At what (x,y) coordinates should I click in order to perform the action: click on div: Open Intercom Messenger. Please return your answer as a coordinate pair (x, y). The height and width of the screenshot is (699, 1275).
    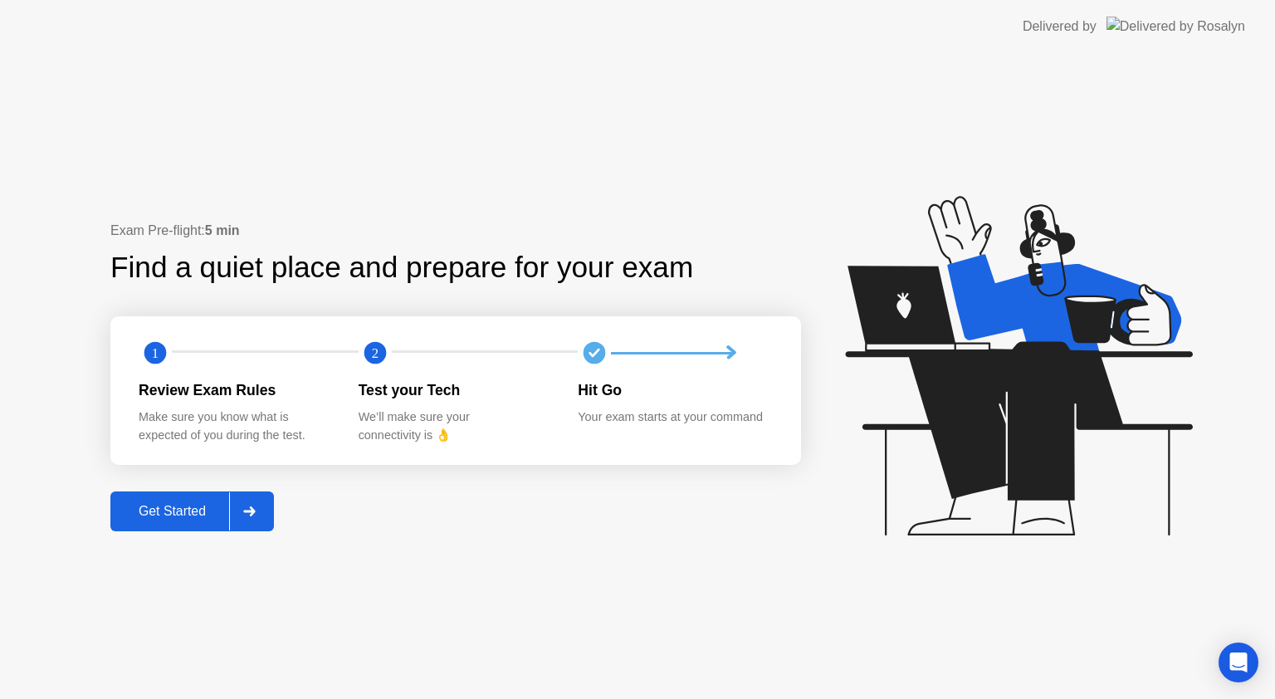
    Looking at the image, I should click on (1239, 662).